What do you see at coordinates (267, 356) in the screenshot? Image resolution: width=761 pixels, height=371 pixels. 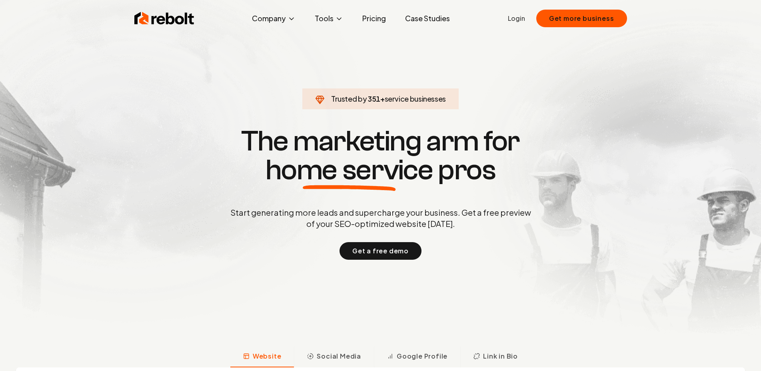 I see `span: Website` at bounding box center [267, 356].